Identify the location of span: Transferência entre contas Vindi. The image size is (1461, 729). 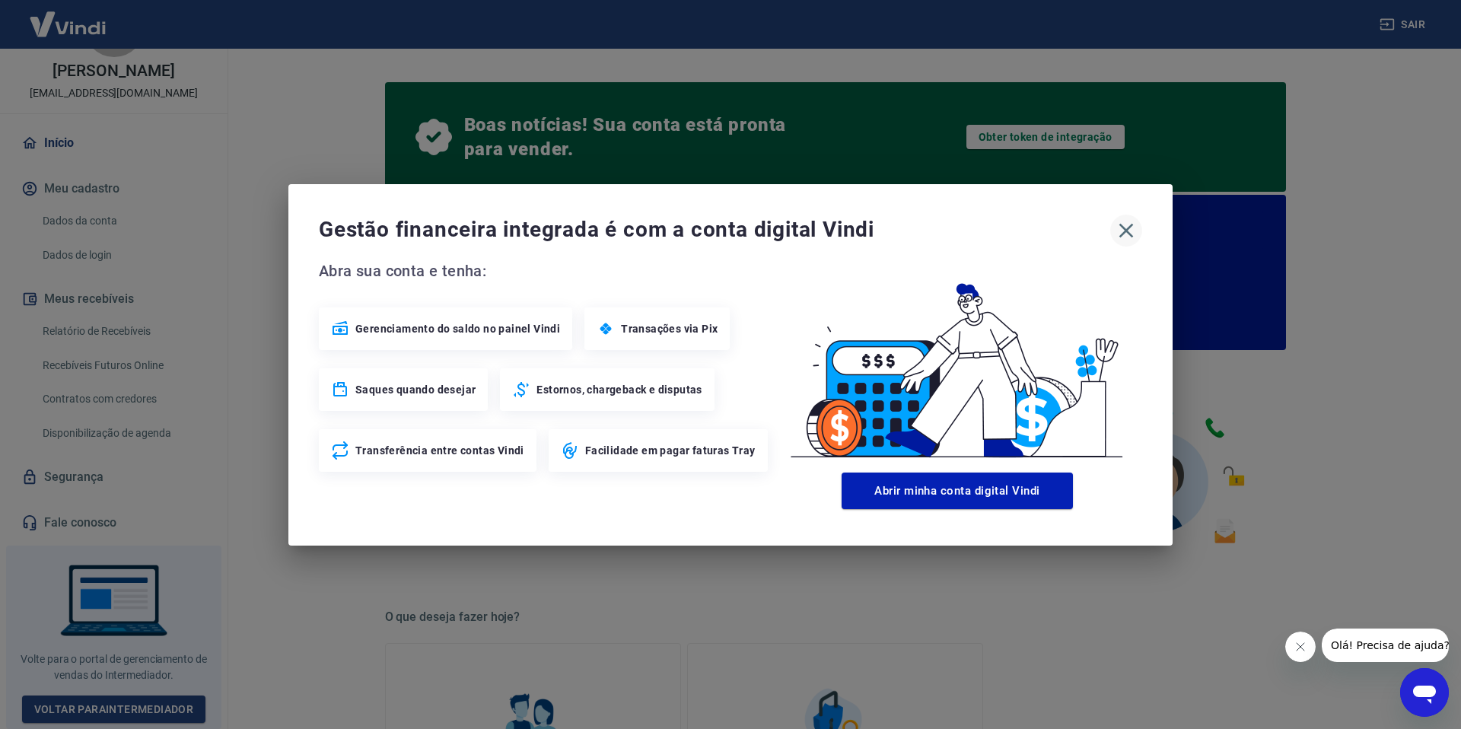
(440, 450).